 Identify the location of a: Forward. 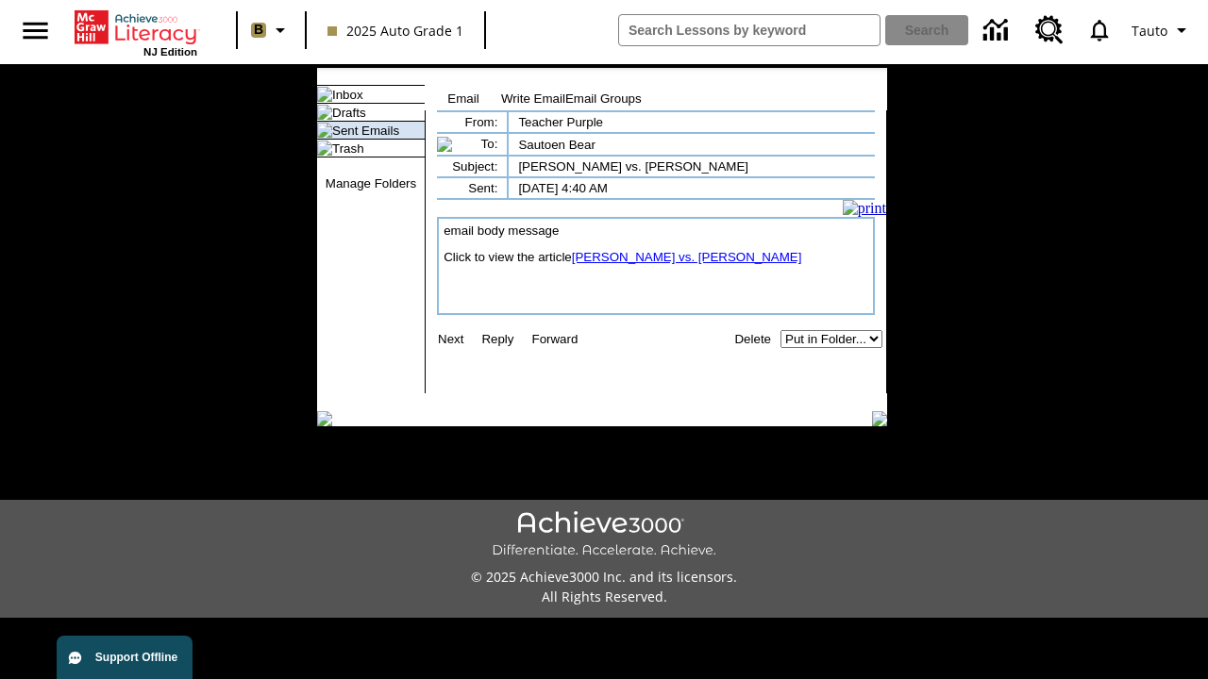
(554, 339).